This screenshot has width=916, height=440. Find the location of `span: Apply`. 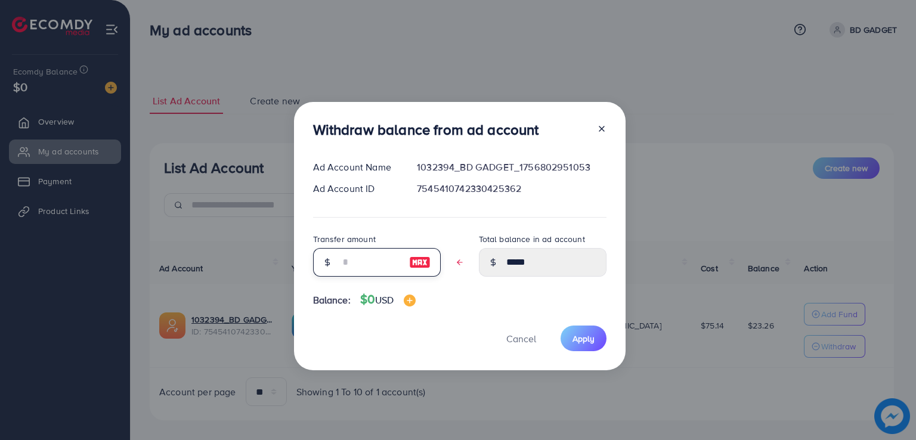

span: Apply is located at coordinates (583, 339).